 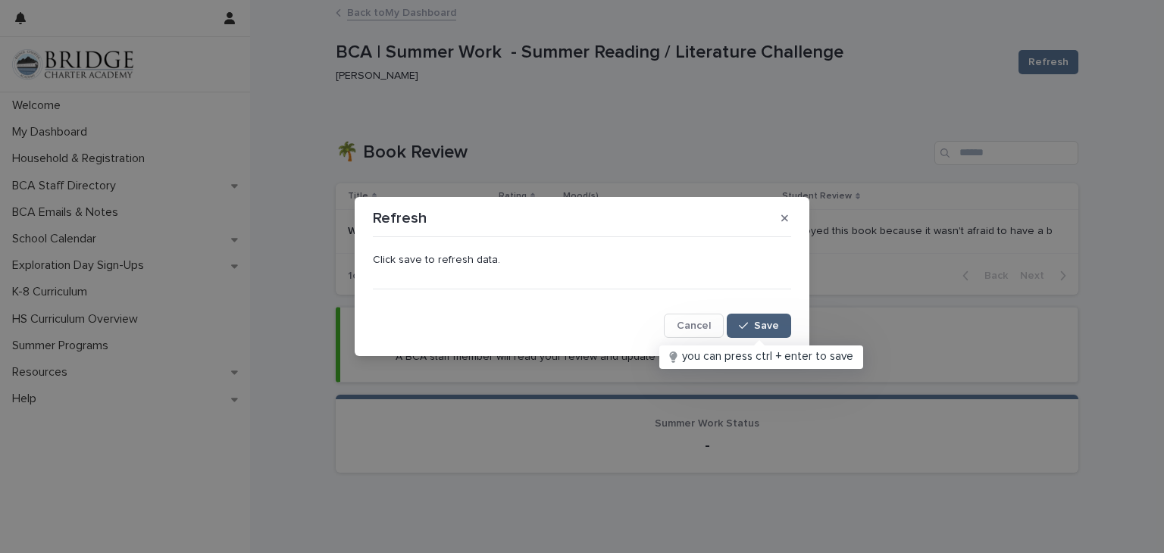 I want to click on p: Click save to refresh data., so click(x=582, y=260).